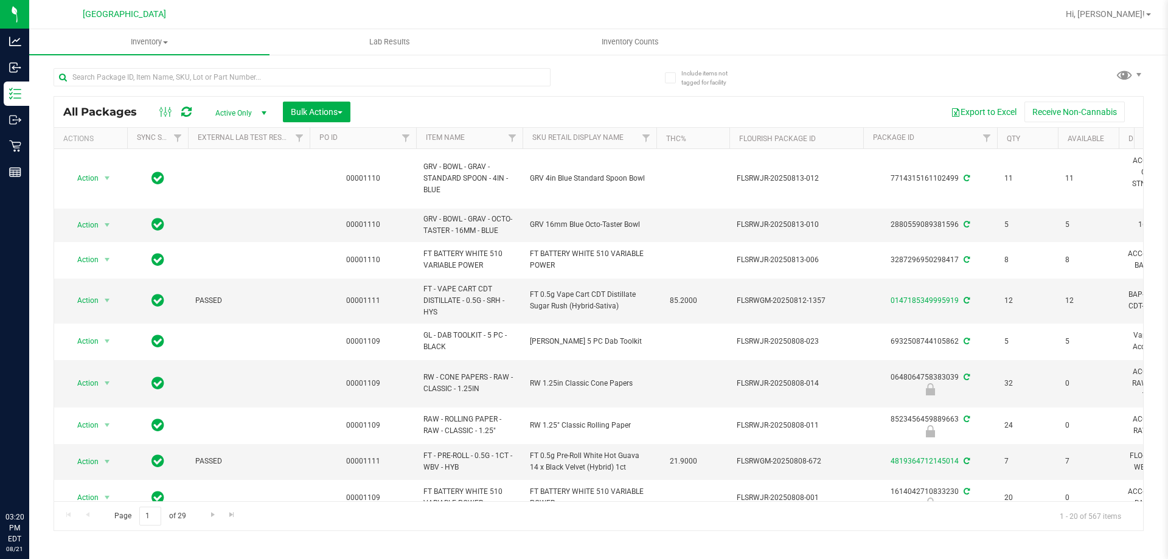 This screenshot has height=559, width=1168. What do you see at coordinates (1086, 139) in the screenshot?
I see `a: Available` at bounding box center [1086, 139].